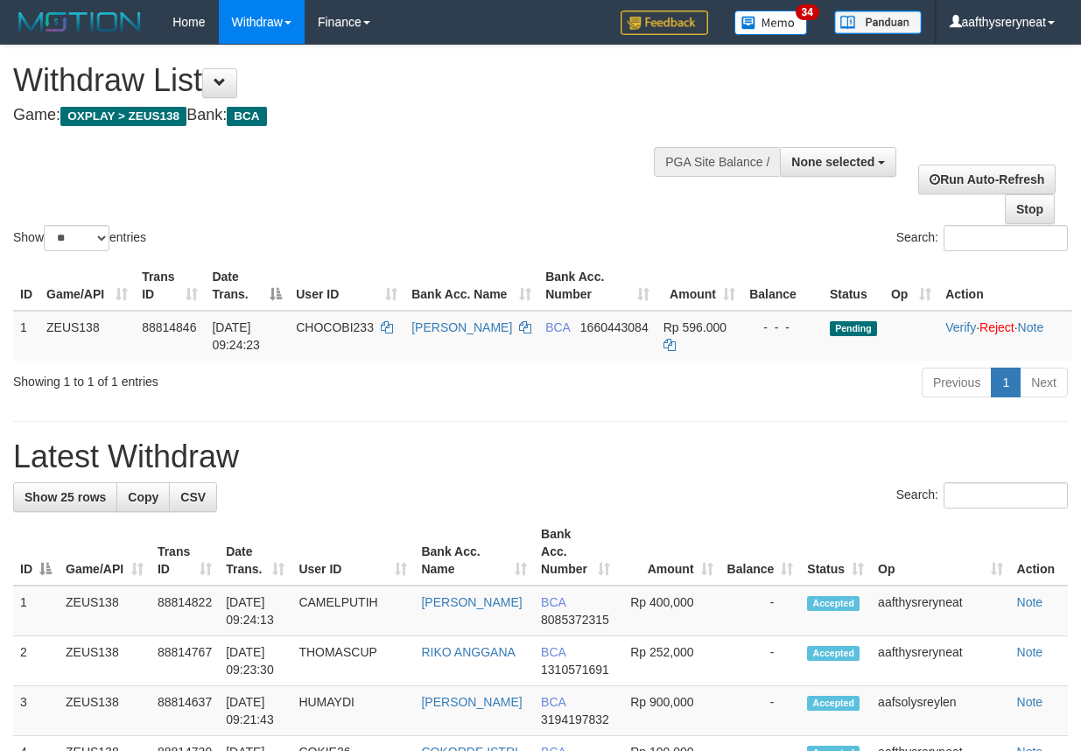 This screenshot has width=1081, height=751. Describe the element at coordinates (123, 116) in the screenshot. I see `span: OXPLAY > ZEUS138` at that location.